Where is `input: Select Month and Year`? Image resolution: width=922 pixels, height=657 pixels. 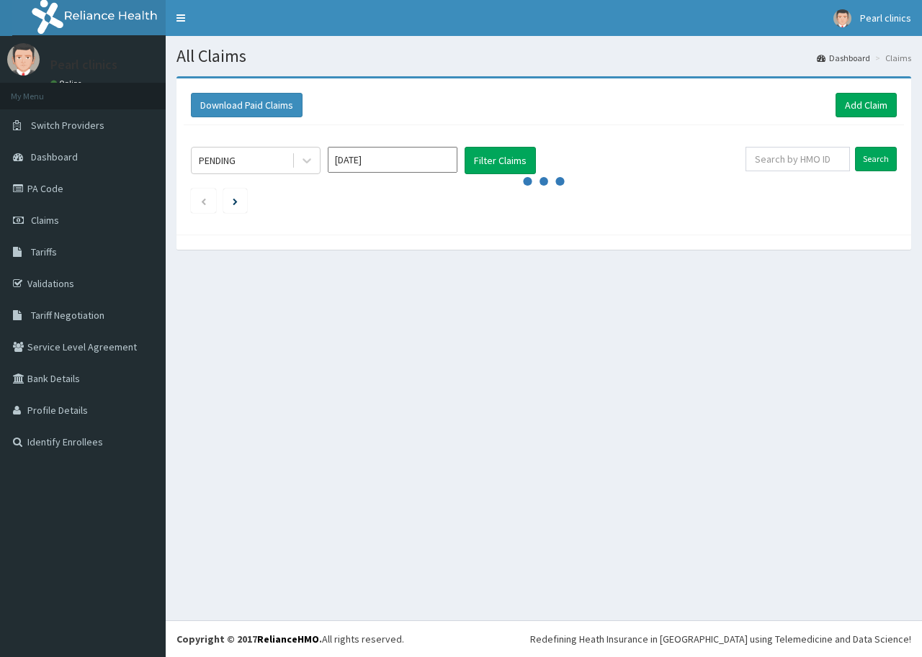 input: Select Month and Year is located at coordinates (392, 160).